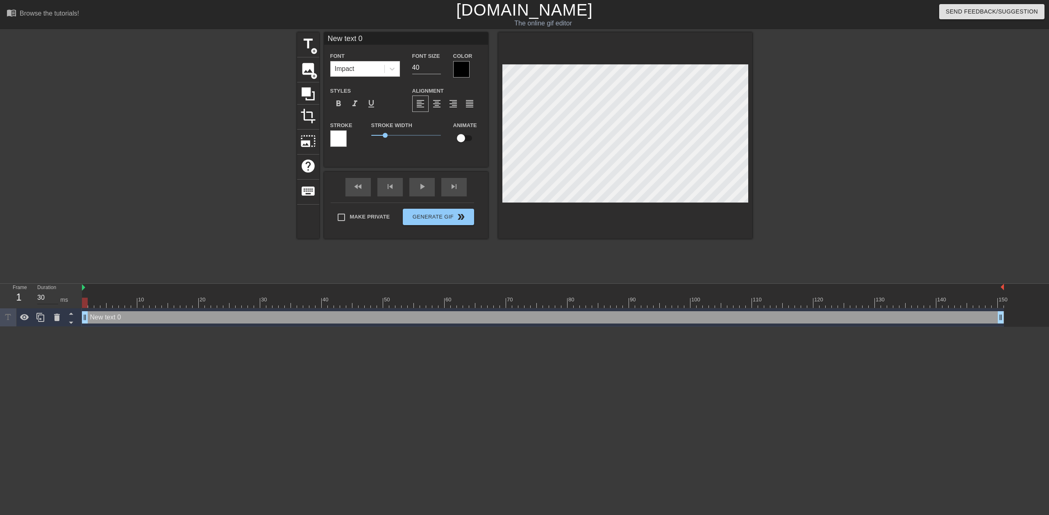  What do you see at coordinates (388, 300) in the screenshot?
I see `div: 50` at bounding box center [388, 300].